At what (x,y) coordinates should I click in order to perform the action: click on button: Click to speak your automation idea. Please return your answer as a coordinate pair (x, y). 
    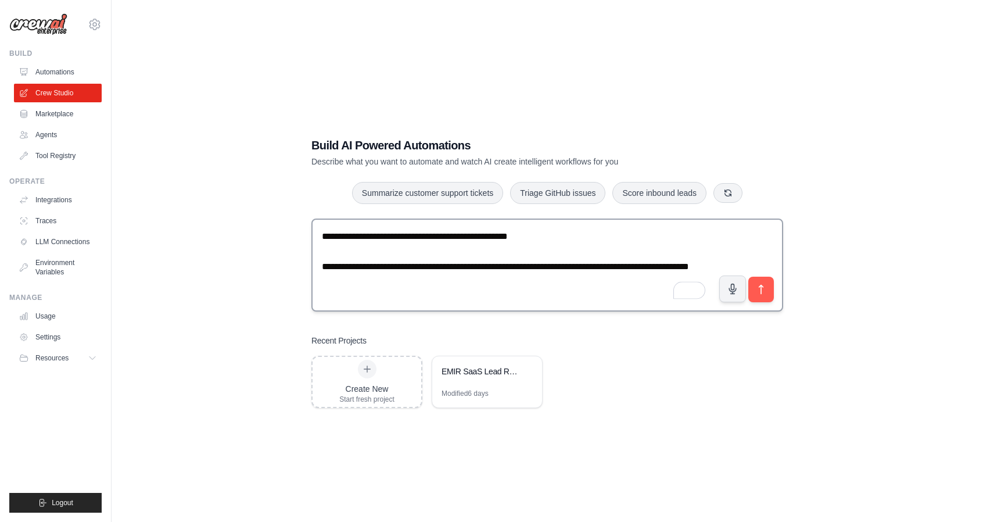
    Looking at the image, I should click on (733, 289).